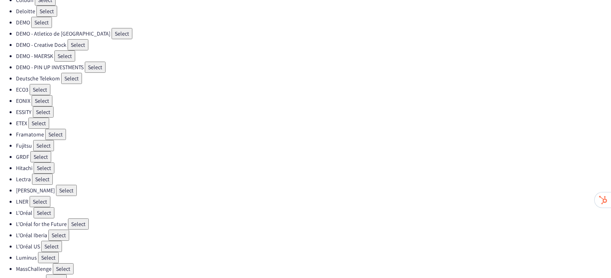 The height and width of the screenshot is (278, 611). I want to click on li: L'Oréal Iberia, so click(314, 235).